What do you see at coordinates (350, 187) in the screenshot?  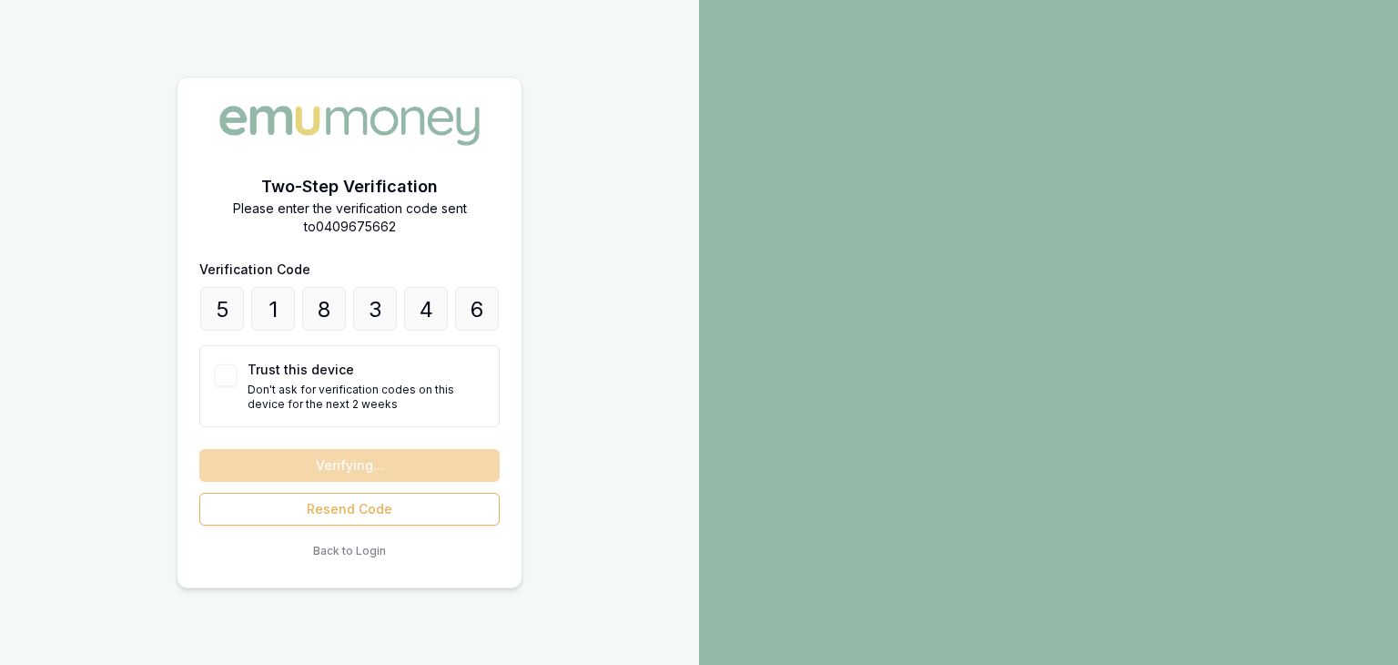 I see `h2: Two-Step Verification` at bounding box center [350, 187].